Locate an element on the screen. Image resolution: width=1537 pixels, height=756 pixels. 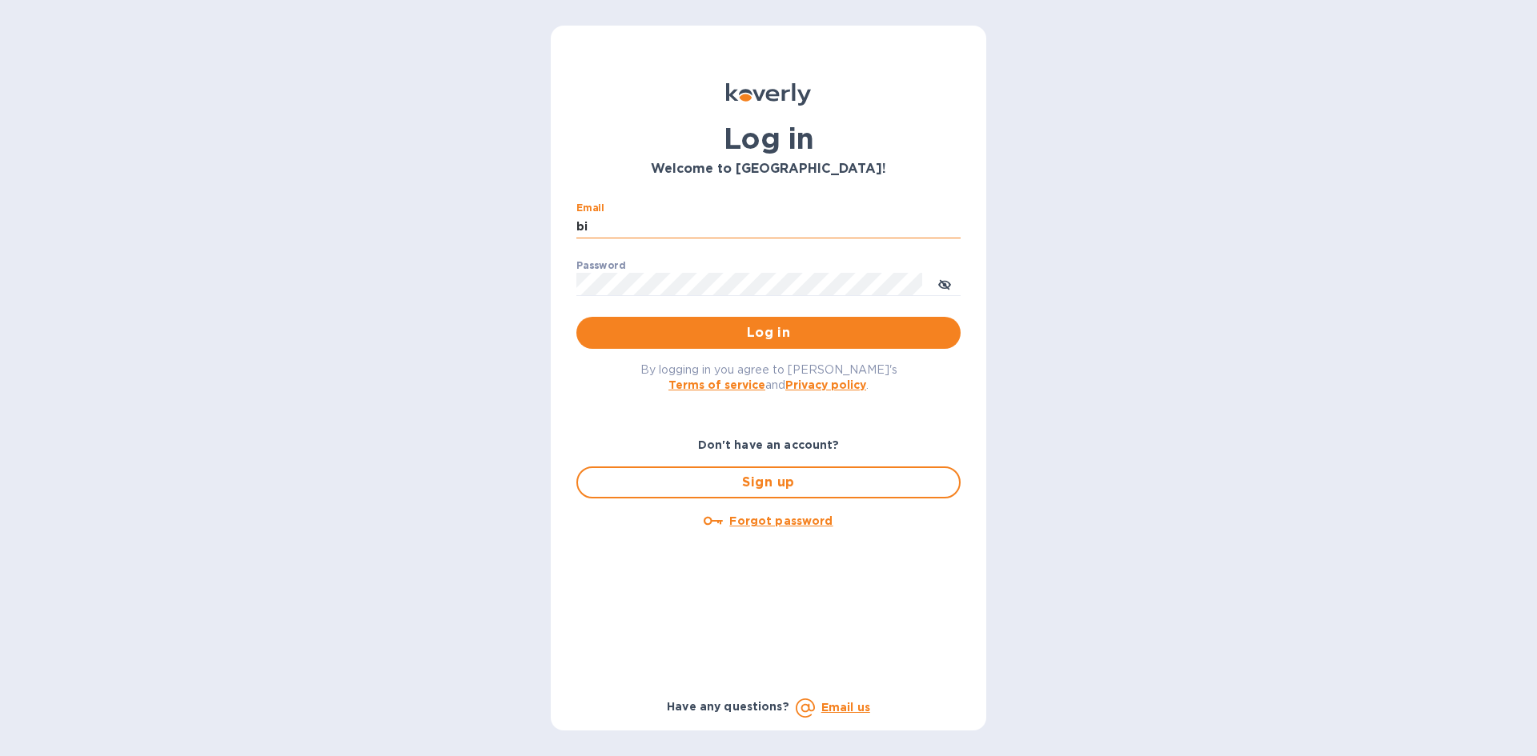
button: Log in is located at coordinates (768, 333).